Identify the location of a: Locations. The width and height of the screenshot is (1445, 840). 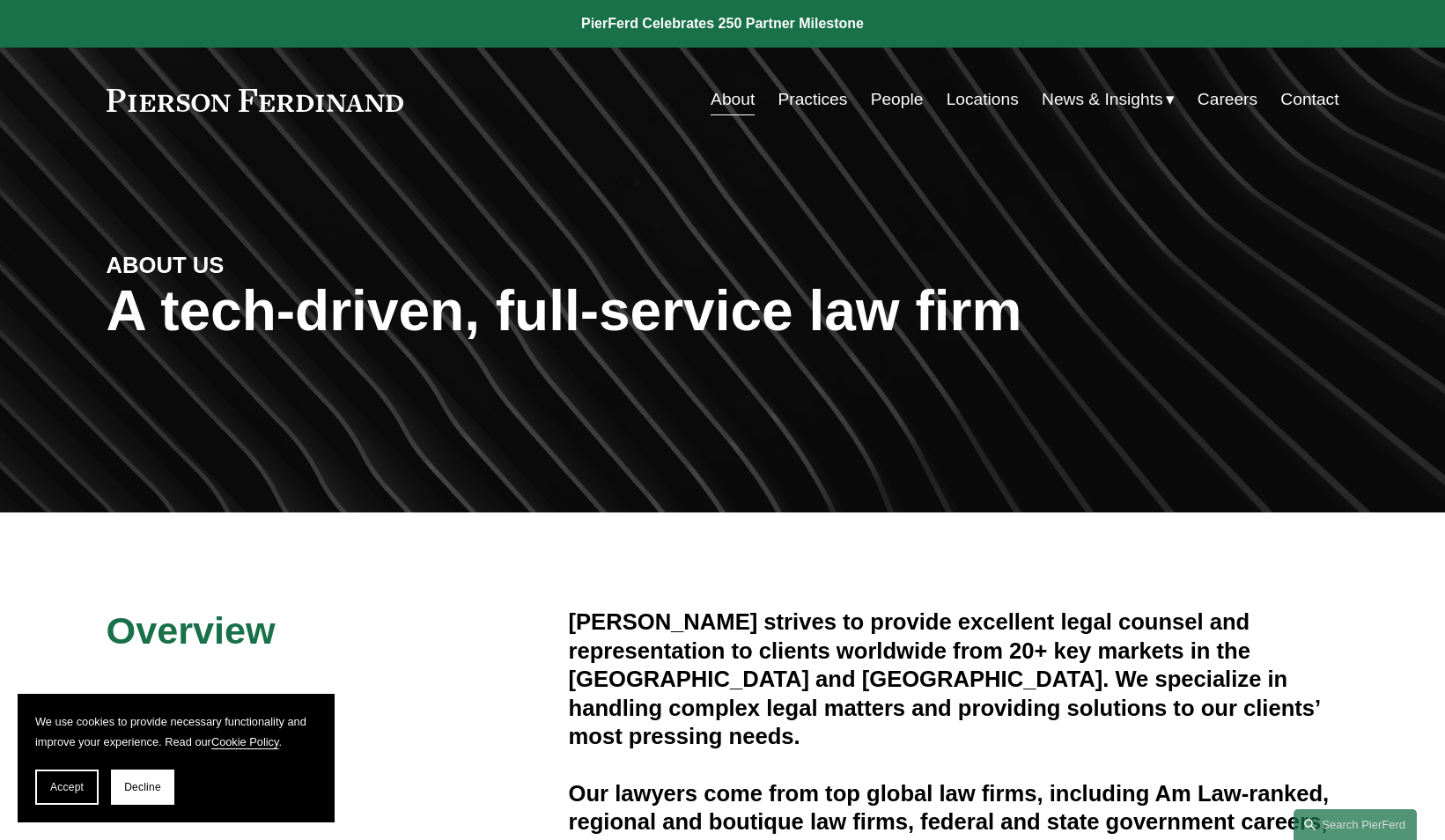
(983, 99).